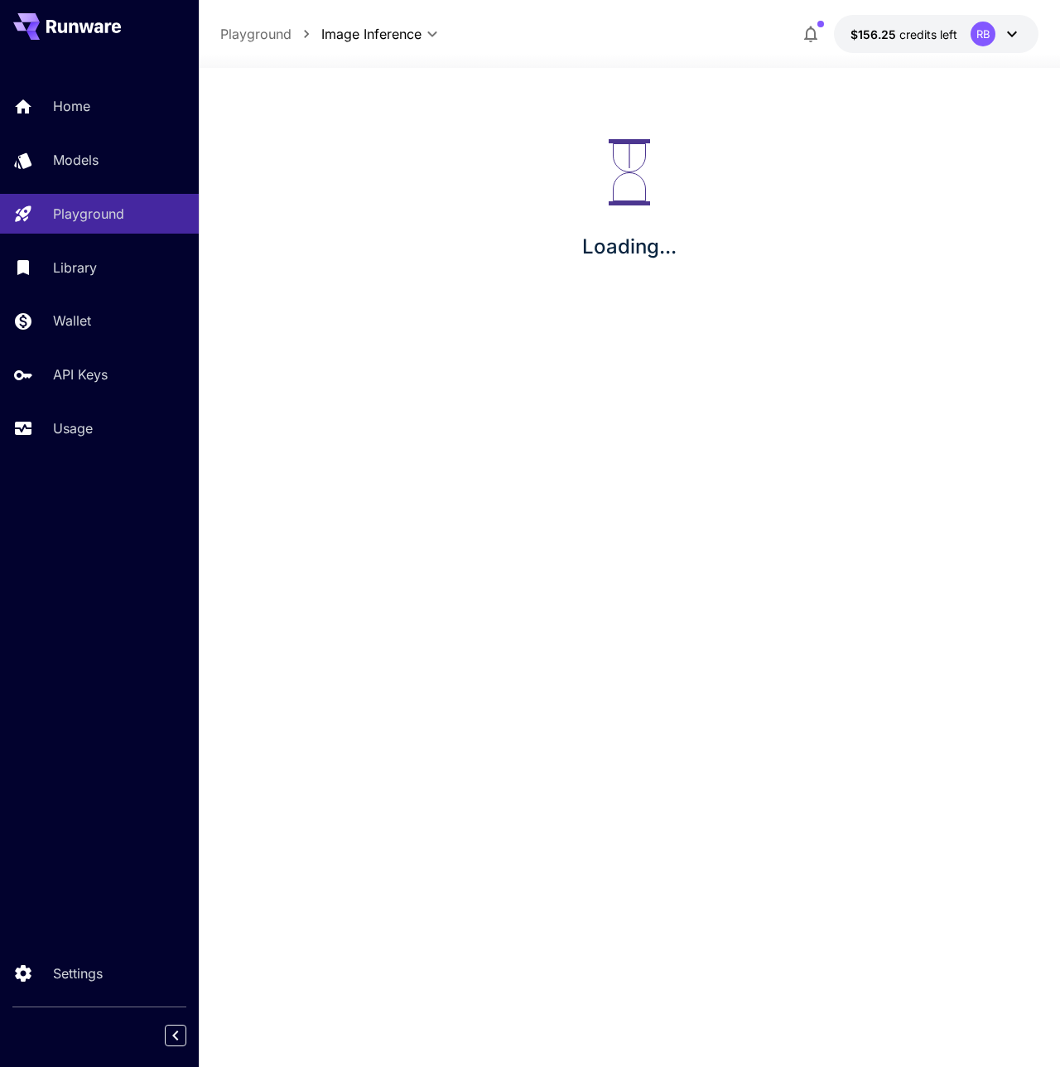 The height and width of the screenshot is (1067, 1060). I want to click on a: Playground, so click(256, 34).